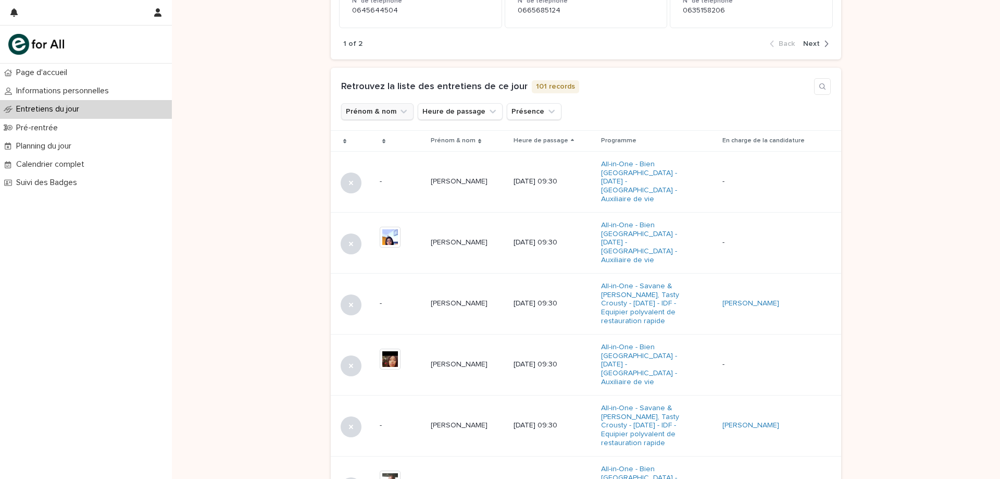 This screenshot has width=1000, height=479. What do you see at coordinates (420, 10) in the screenshot?
I see `p: 0645644504` at bounding box center [420, 10].